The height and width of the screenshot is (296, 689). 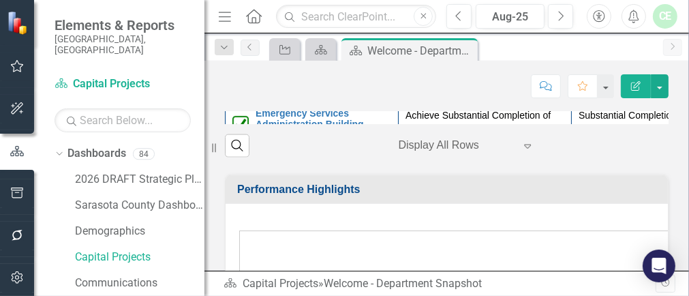 I want to click on a: 2026 DRAFT Strategic Plan, so click(x=140, y=179).